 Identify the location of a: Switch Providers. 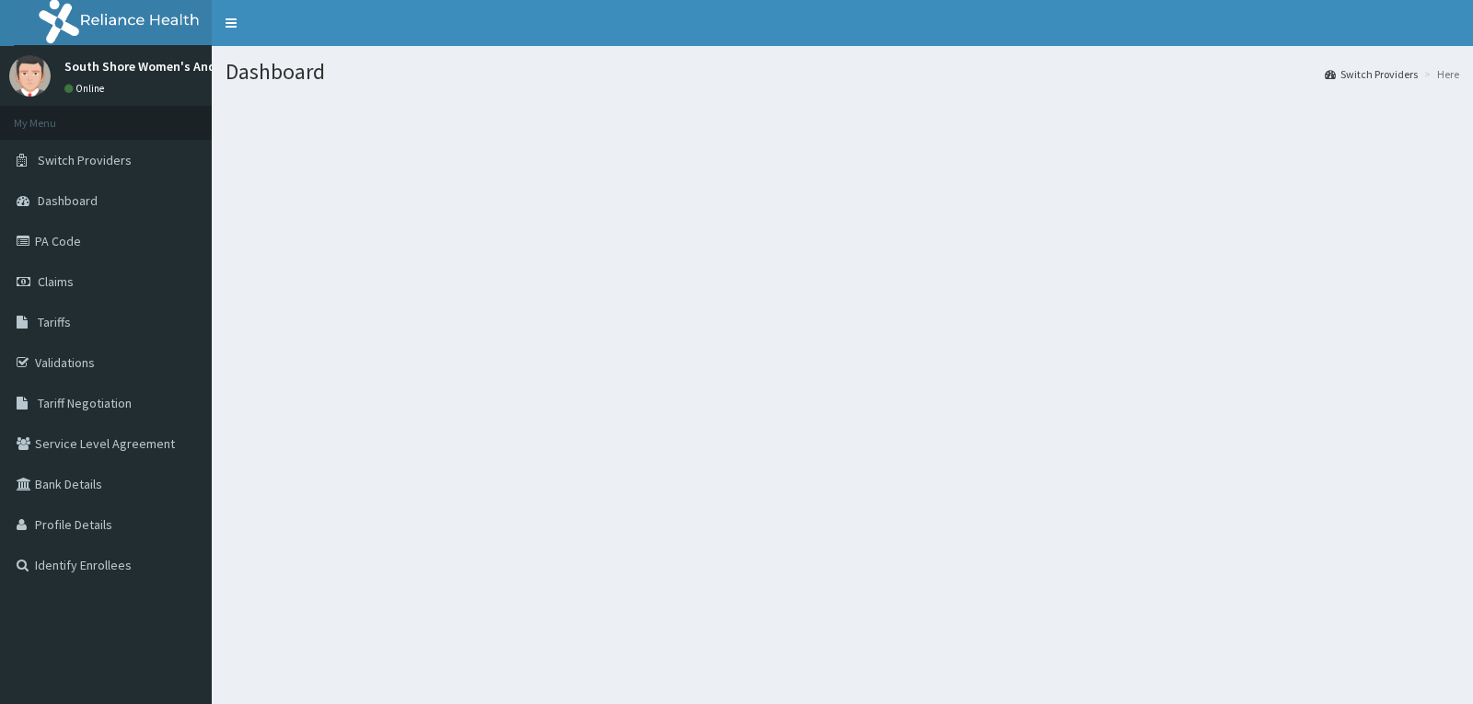
(1370, 74).